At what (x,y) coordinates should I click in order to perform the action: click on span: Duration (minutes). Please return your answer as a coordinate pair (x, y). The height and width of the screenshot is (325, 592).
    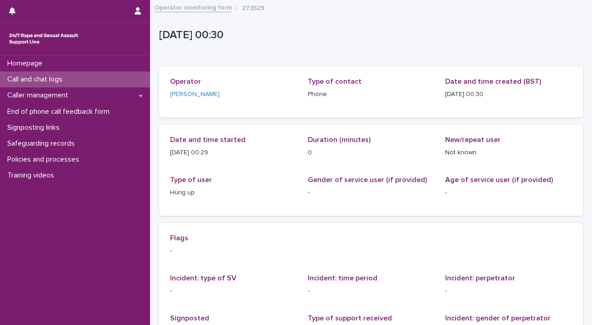
    Looking at the image, I should click on (339, 140).